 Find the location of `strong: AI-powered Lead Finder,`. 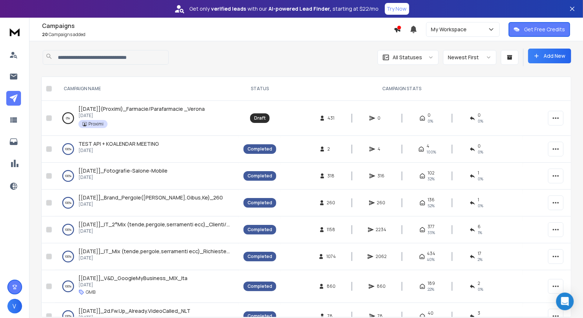

strong: AI-powered Lead Finder, is located at coordinates (300, 9).